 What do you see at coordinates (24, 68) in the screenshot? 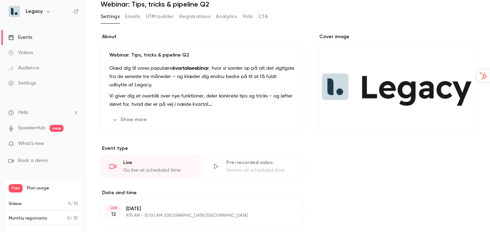
I see `div: Audience` at bounding box center [24, 68].